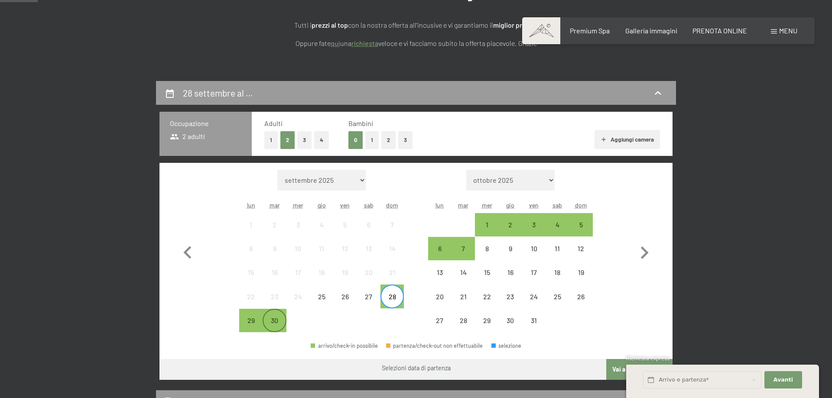 The height and width of the screenshot is (398, 832). Describe the element at coordinates (273, 123) in the screenshot. I see `span: Adulti` at that location.